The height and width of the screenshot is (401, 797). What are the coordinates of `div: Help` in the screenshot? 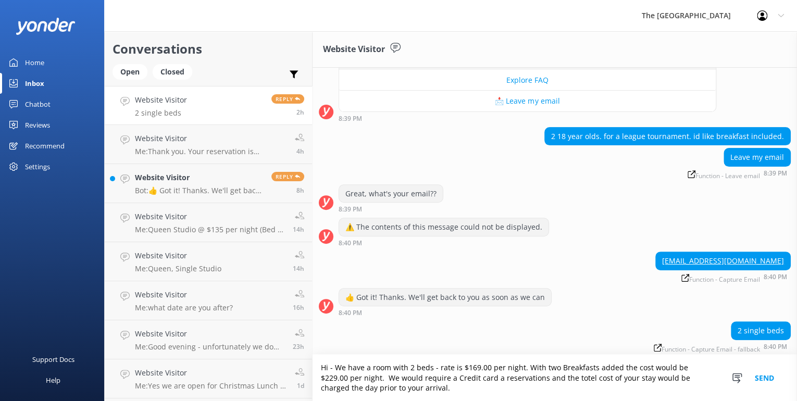 It's located at (53, 380).